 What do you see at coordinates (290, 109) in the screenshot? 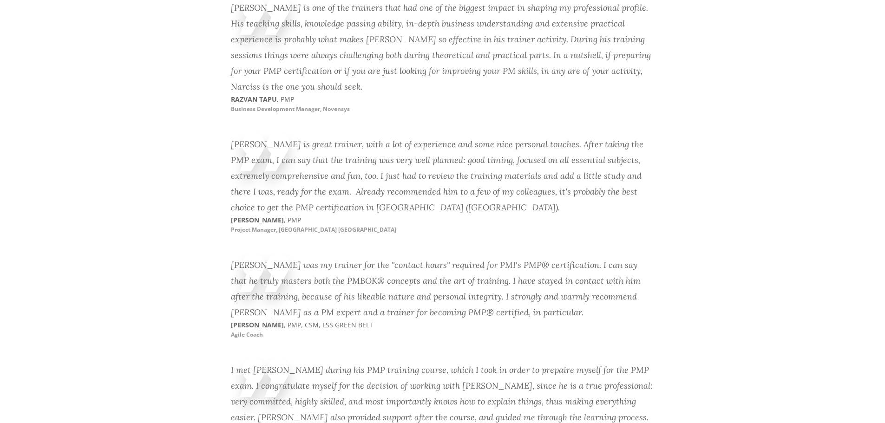
I see `small: Business Development Manager, Novensys` at bounding box center [290, 109].